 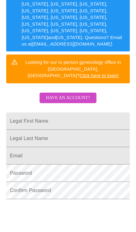 What do you see at coordinates (68, 98) in the screenshot?
I see `button: Have an account?` at bounding box center [68, 98].